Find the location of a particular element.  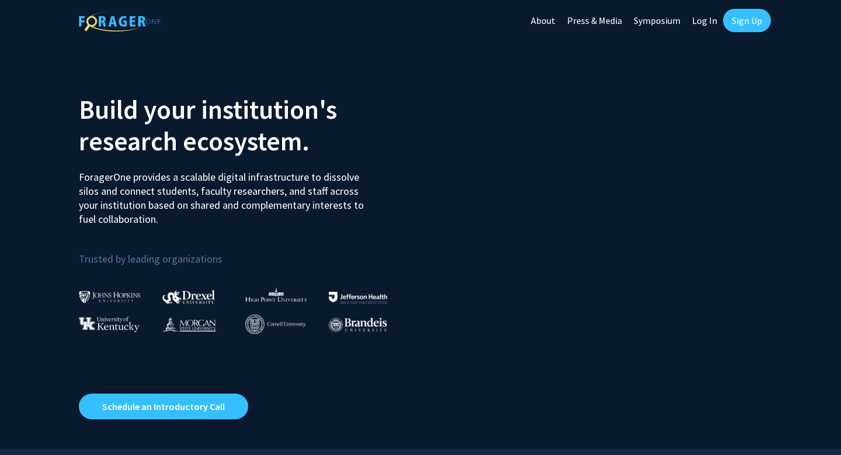

img: Thomas Jefferson University is located at coordinates (358, 297).